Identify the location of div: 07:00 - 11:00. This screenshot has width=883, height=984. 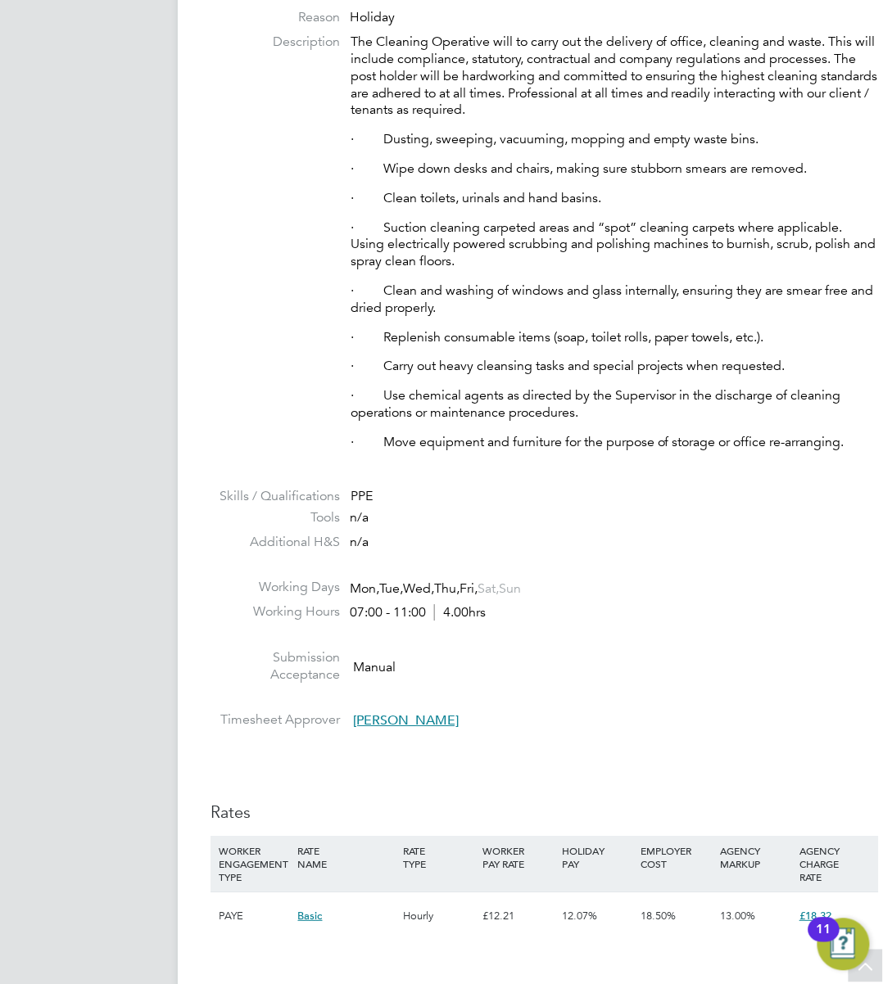
(418, 613).